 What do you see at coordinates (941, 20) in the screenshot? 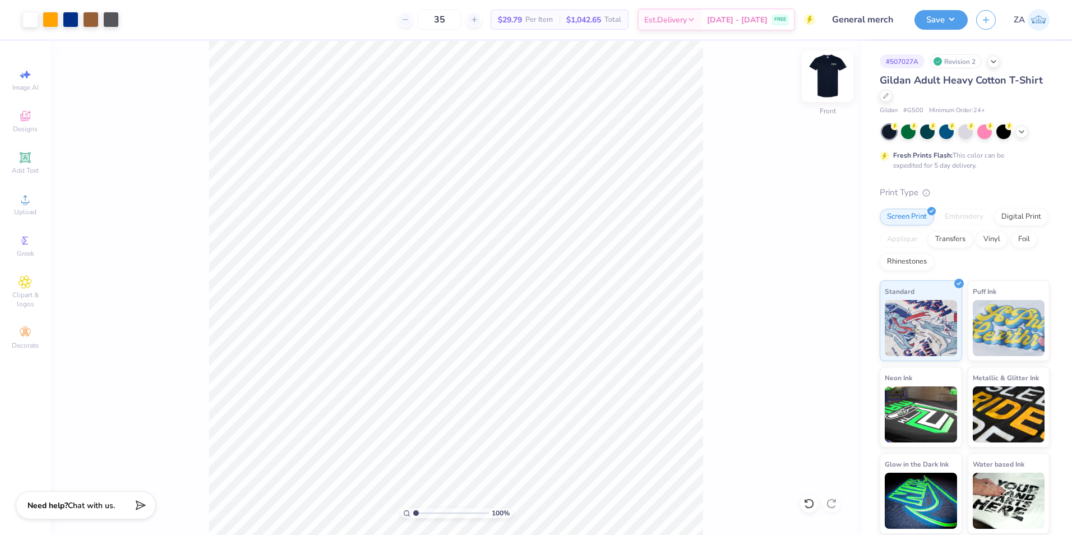
I see `button: Save` at bounding box center [941, 20].